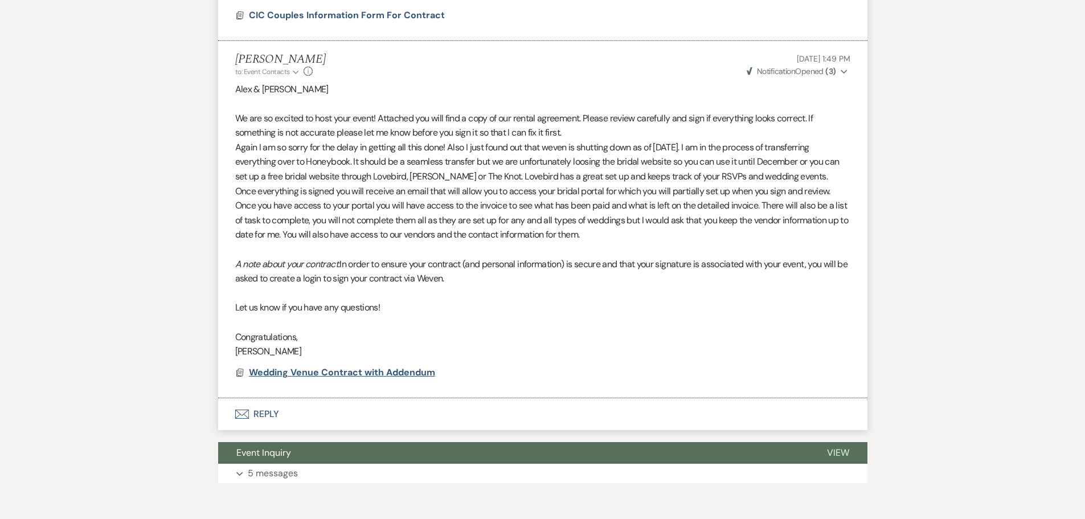  What do you see at coordinates (342, 372) in the screenshot?
I see `span: Wedding Venue Contract with Addendum` at bounding box center [342, 372].